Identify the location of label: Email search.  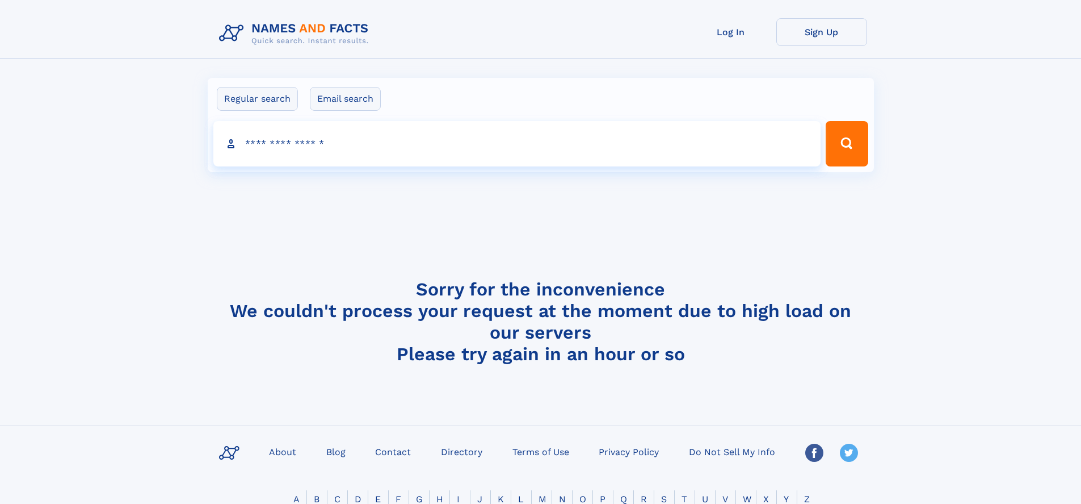
(345, 99).